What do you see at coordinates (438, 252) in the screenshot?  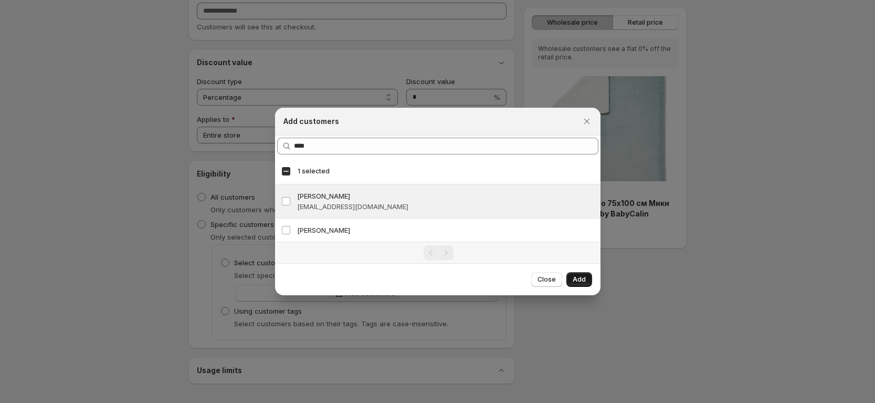 I see `nav: Pagination` at bounding box center [438, 252].